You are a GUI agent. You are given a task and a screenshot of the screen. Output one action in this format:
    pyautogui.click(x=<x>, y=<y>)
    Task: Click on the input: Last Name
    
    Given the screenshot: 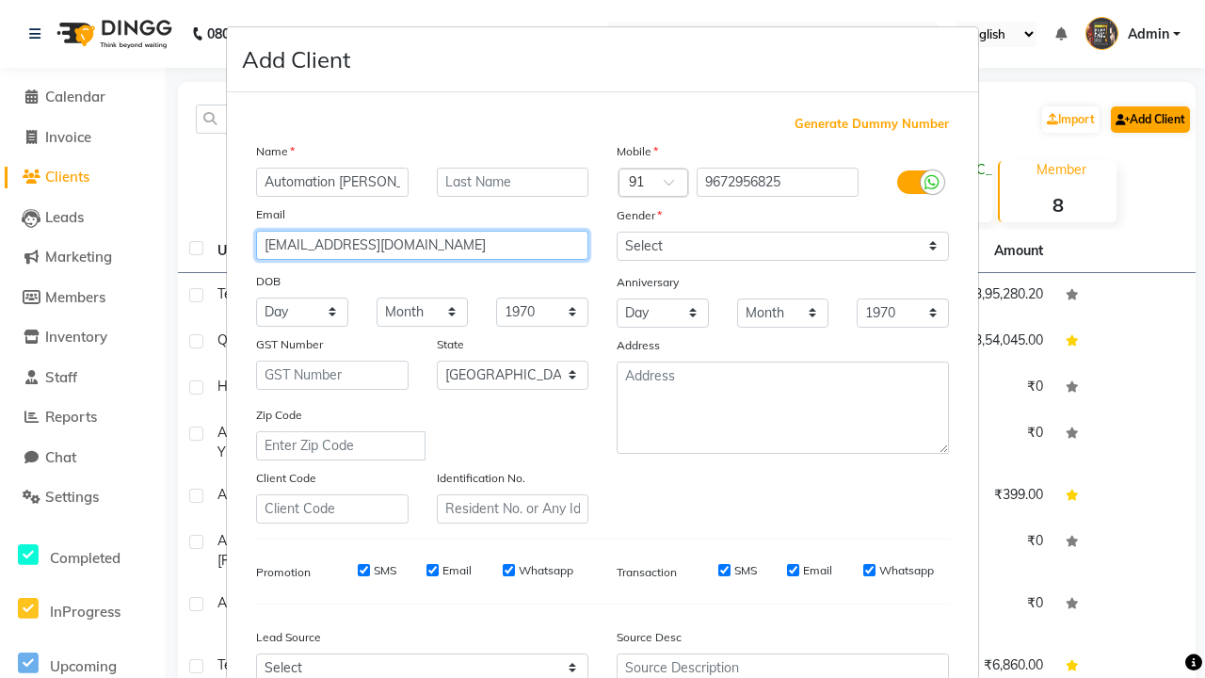 What is the action you would take?
    pyautogui.click(x=513, y=182)
    